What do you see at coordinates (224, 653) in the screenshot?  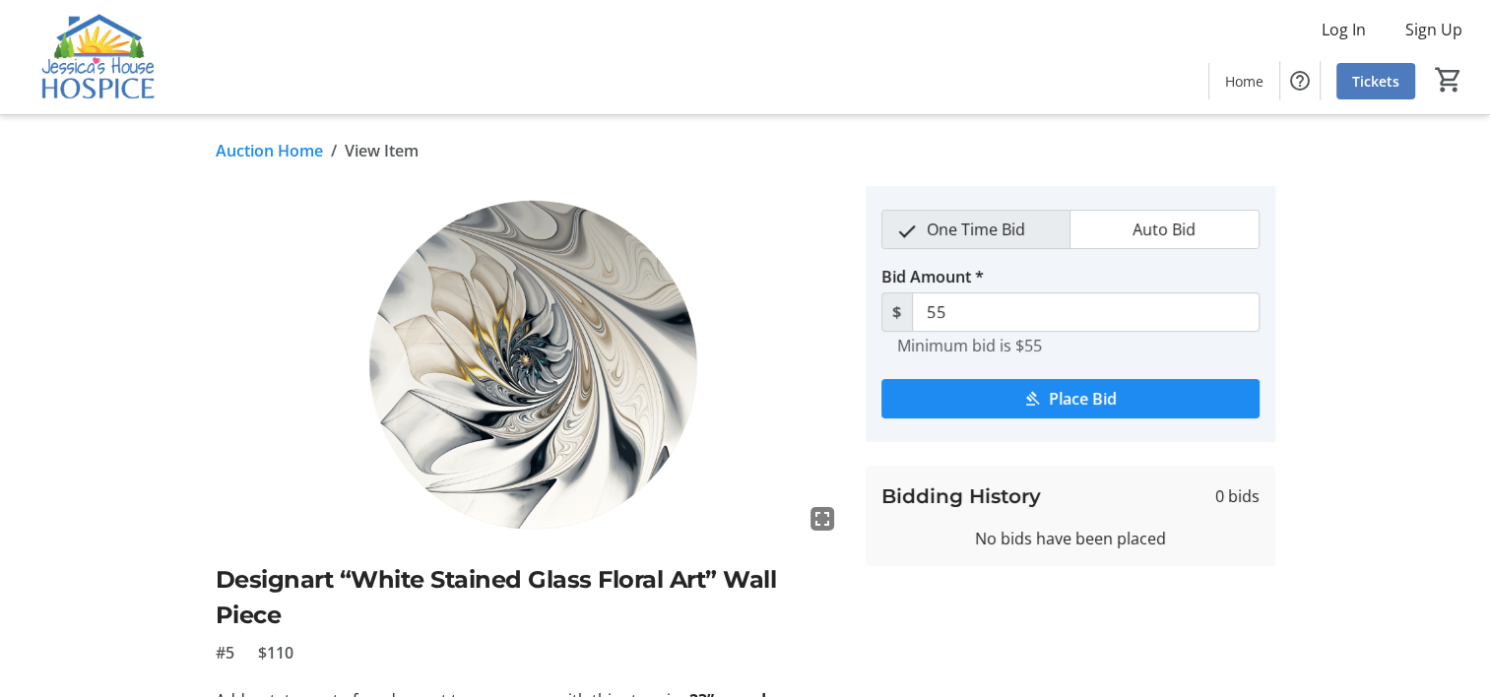 I see `span: #5` at bounding box center [224, 653].